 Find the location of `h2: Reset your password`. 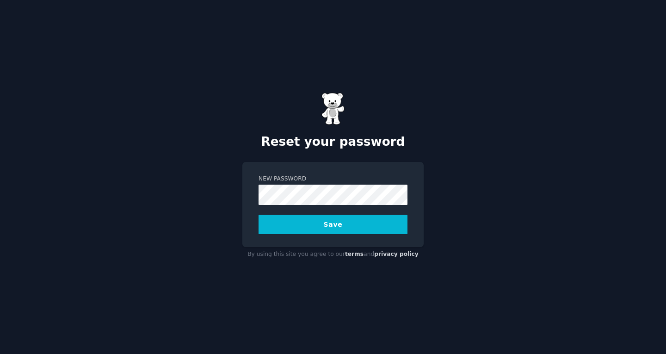

h2: Reset your password is located at coordinates (333, 142).